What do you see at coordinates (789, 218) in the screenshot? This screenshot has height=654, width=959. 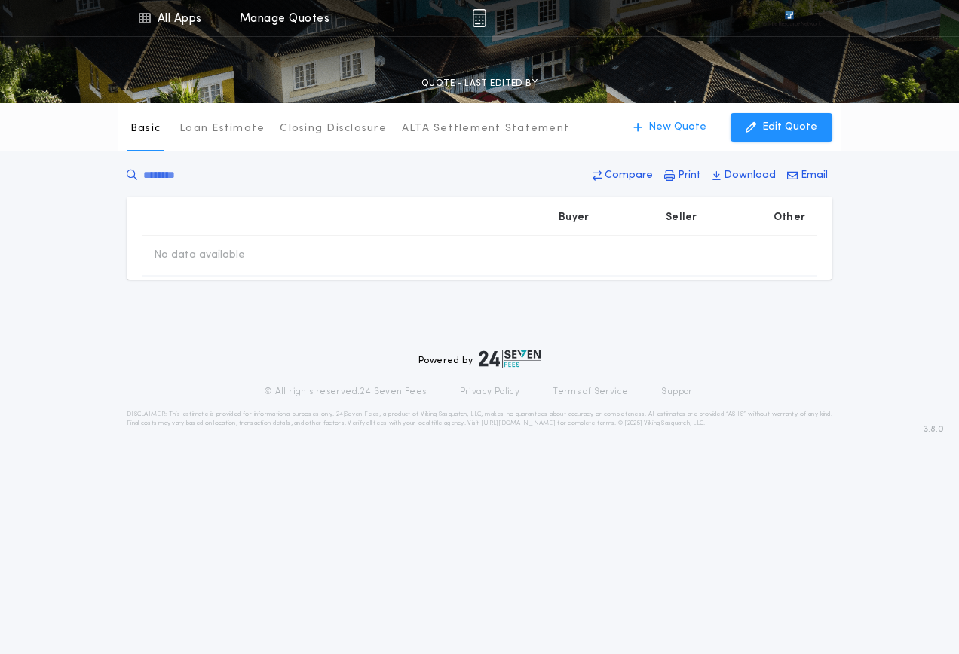 I see `p: Other` at bounding box center [789, 218].